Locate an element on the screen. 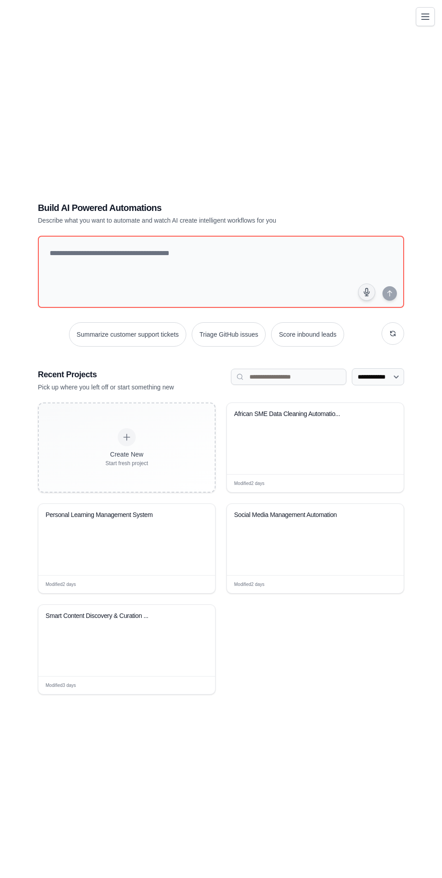  p: Describe what you want to automate and watch AI create intelligent workflows for you is located at coordinates (189, 220).